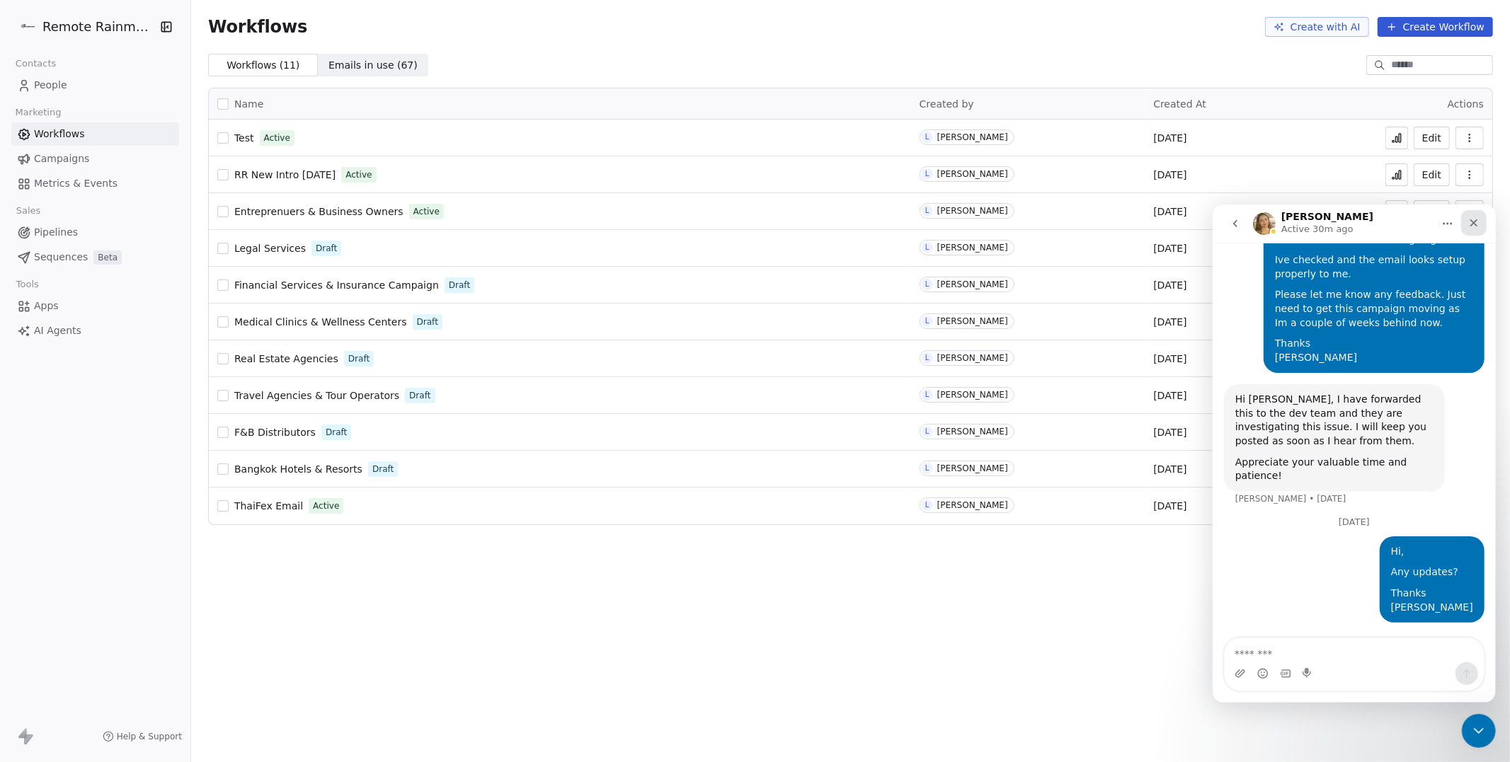 This screenshot has width=1510, height=762. I want to click on span: Beta, so click(108, 258).